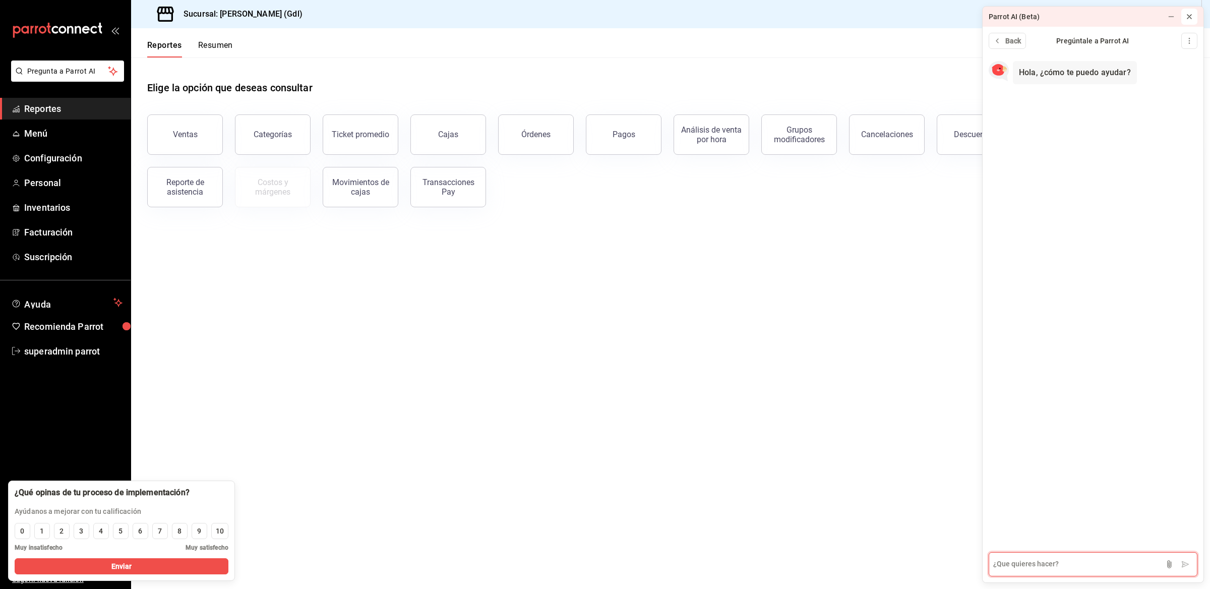 The height and width of the screenshot is (589, 1210). I want to click on div: 8, so click(180, 531).